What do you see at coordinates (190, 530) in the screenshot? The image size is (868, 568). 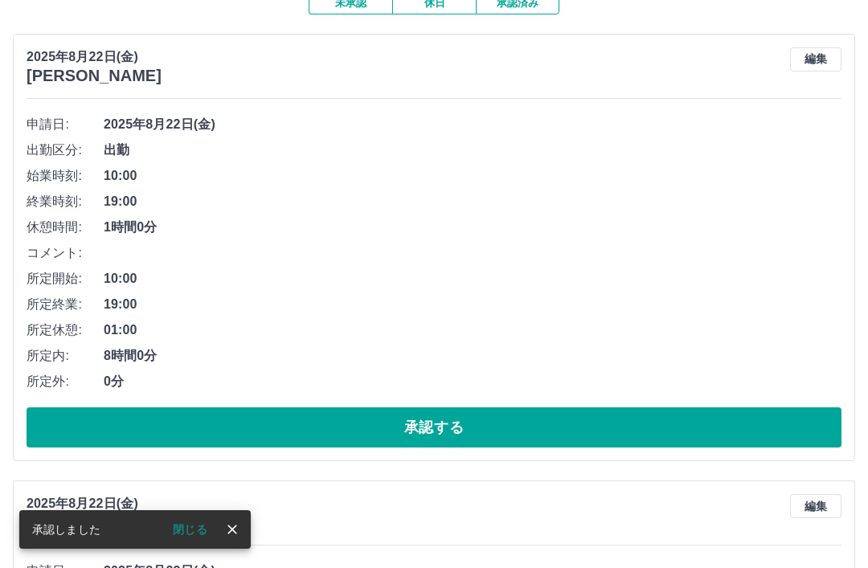 I see `button: 閉じる` at bounding box center [190, 530].